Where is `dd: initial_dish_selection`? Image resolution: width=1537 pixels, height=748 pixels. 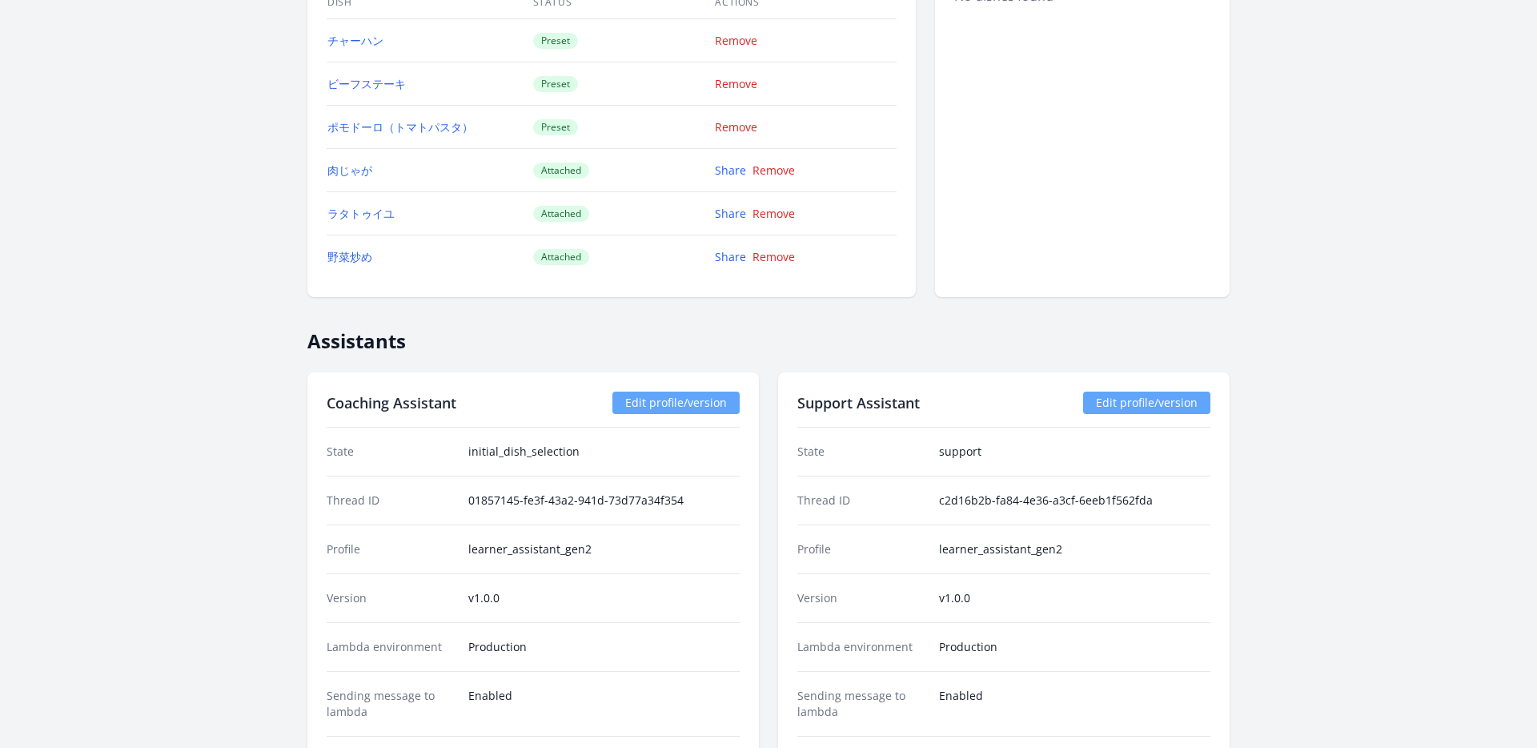
dd: initial_dish_selection is located at coordinates (604, 452).